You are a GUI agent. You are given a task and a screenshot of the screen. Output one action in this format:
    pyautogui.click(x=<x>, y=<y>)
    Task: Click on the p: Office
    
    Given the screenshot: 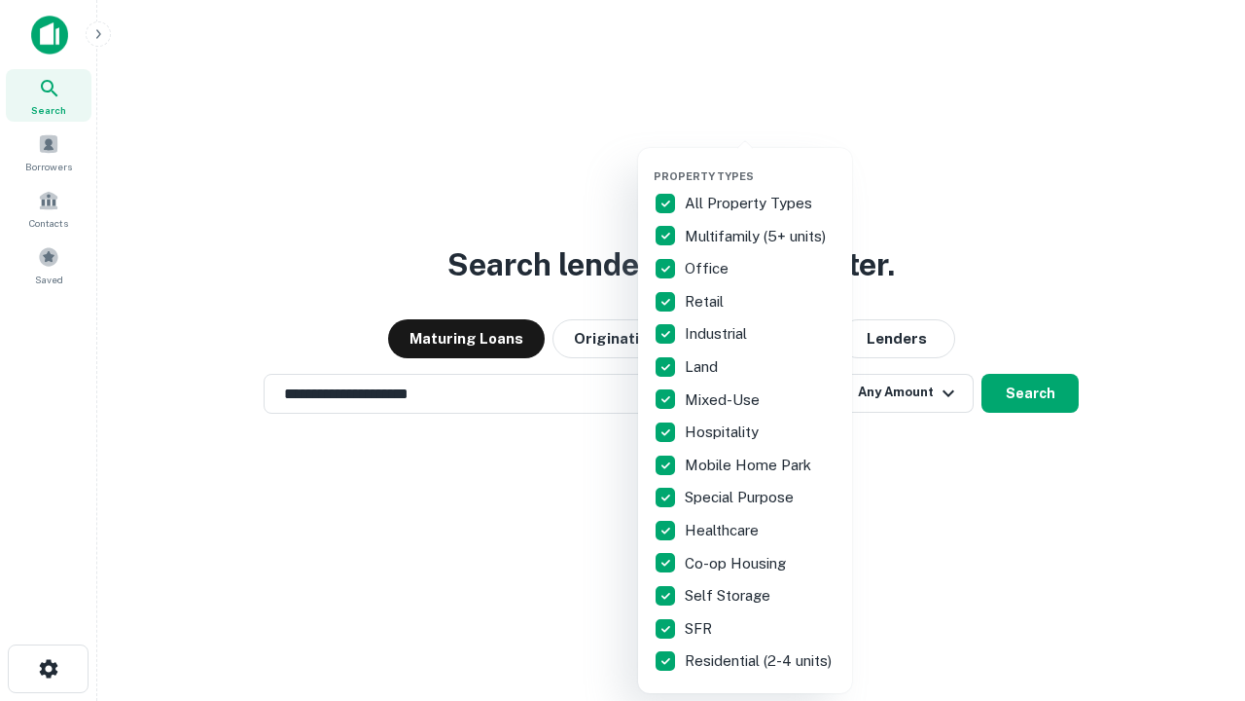 What is the action you would take?
    pyautogui.click(x=708, y=269)
    